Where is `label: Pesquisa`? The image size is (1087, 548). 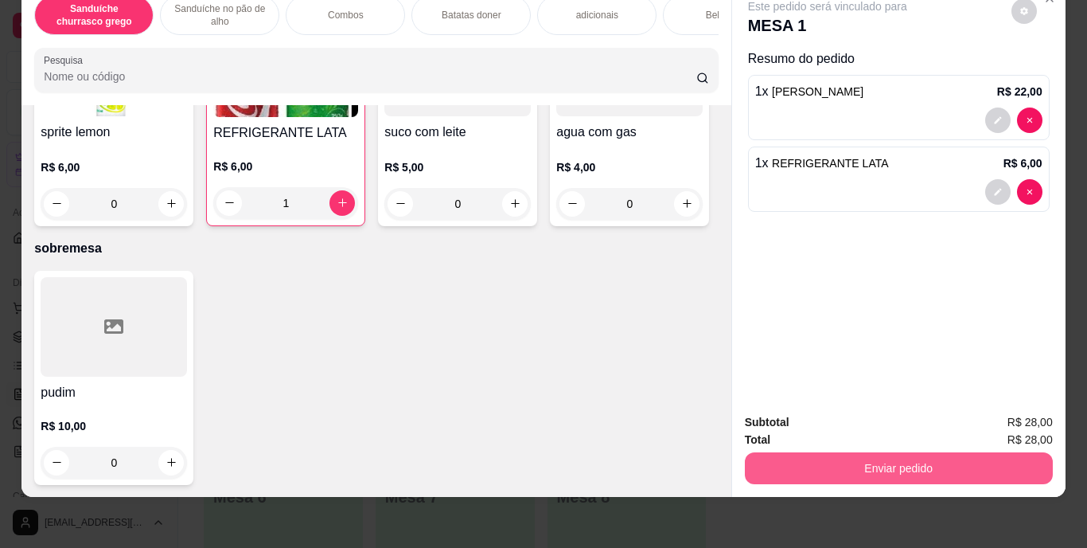 label: Pesquisa is located at coordinates (66, 60).